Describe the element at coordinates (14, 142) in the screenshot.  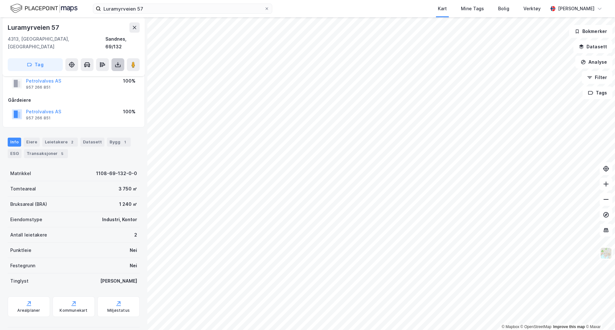
I see `div: Info` at that location.